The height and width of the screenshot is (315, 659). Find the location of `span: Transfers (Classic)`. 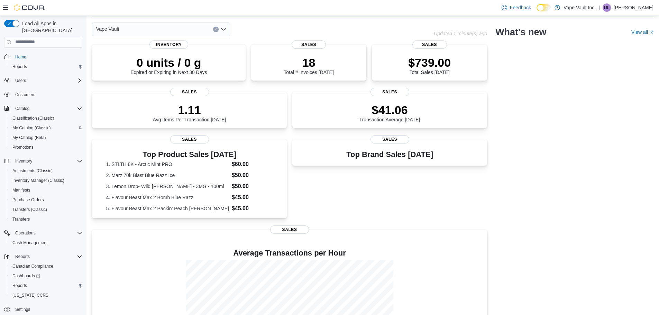

span: Transfers (Classic) is located at coordinates (46, 210).